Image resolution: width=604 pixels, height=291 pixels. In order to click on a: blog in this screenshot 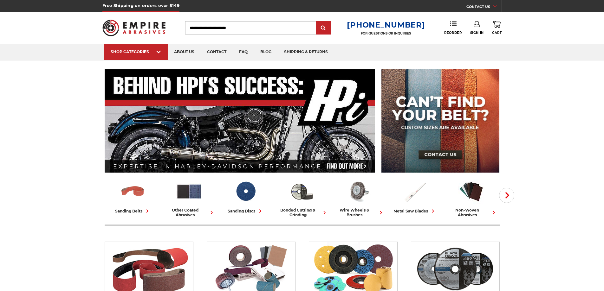, I will do `click(266, 52)`.